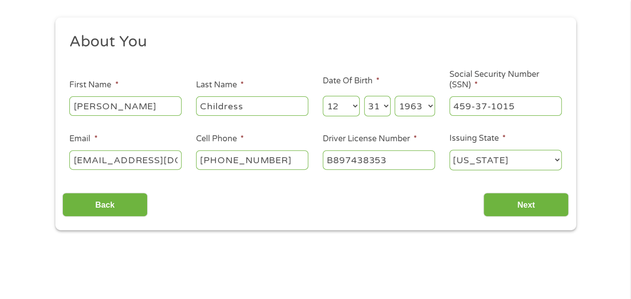 Image resolution: width=631 pixels, height=299 pixels. Describe the element at coordinates (351, 81) in the screenshot. I see `label: Date Of Birth` at that location.